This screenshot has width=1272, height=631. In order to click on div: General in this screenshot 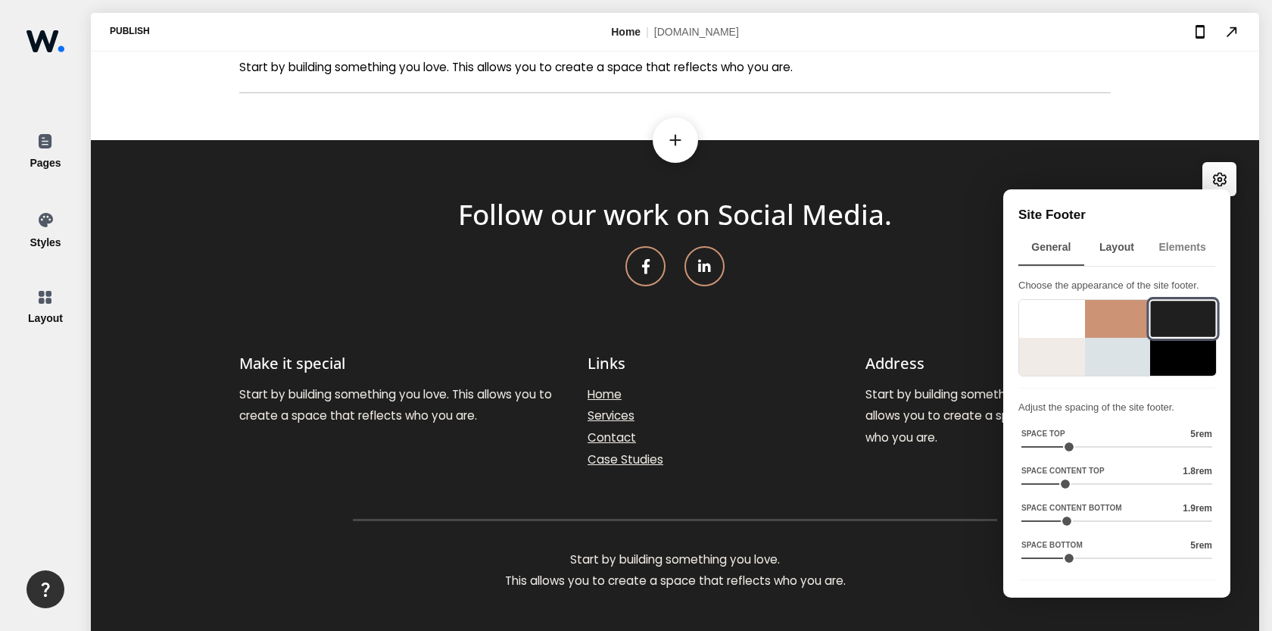, I will do `click(1051, 248)`.